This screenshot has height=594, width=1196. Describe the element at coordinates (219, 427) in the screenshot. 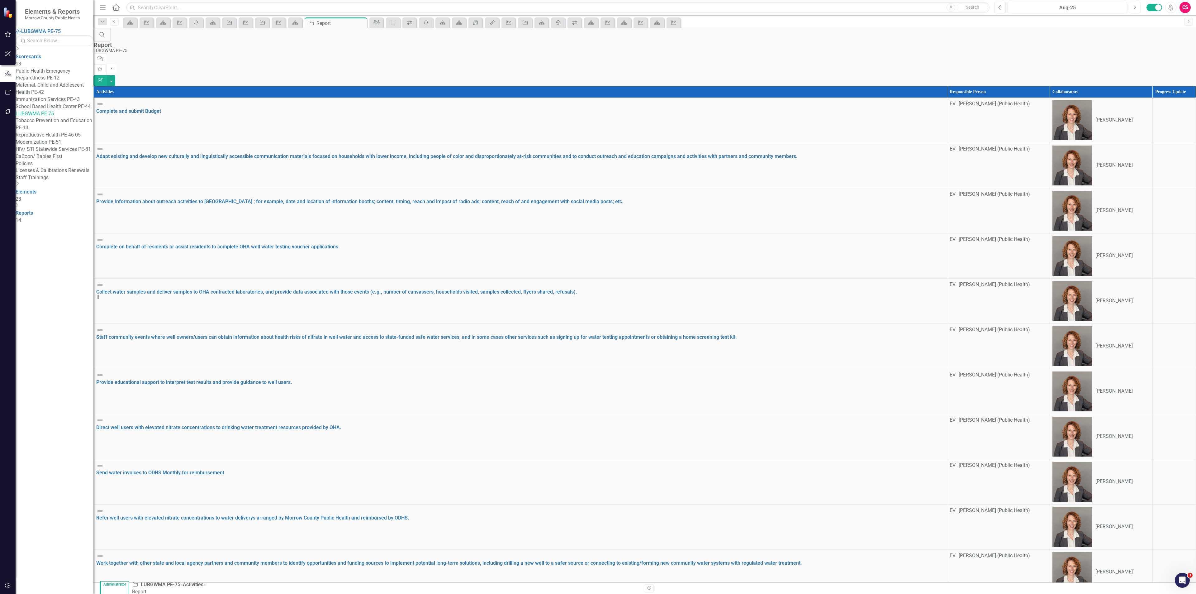

I see `a: Direct well users with elevated nitrate concentrations to drinking water treatment resources prov...` at that location.